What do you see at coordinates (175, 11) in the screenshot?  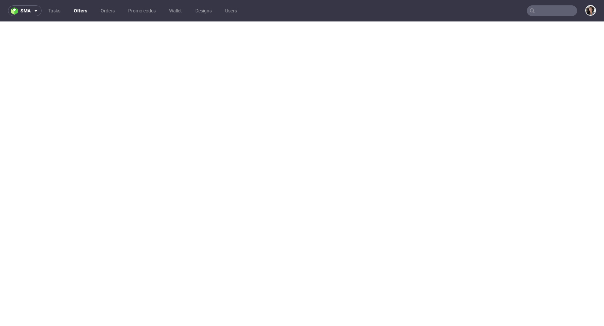 I see `a: Wallet` at bounding box center [175, 11].